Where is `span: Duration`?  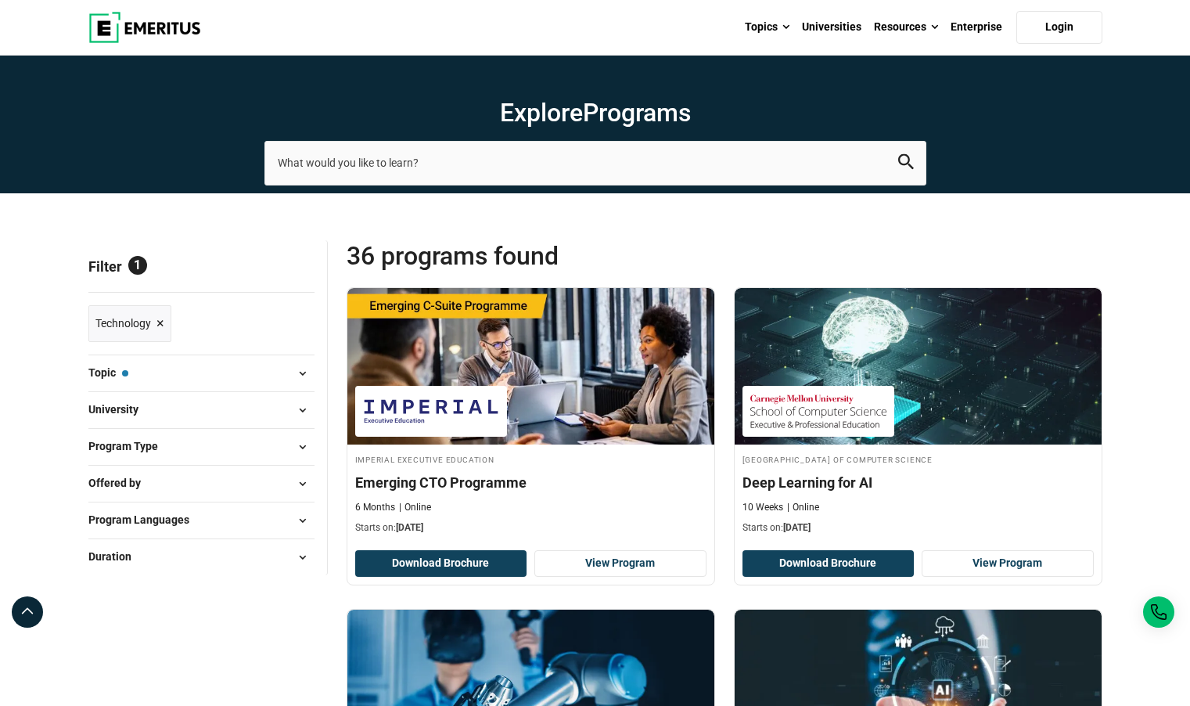
span: Duration is located at coordinates (116, 556).